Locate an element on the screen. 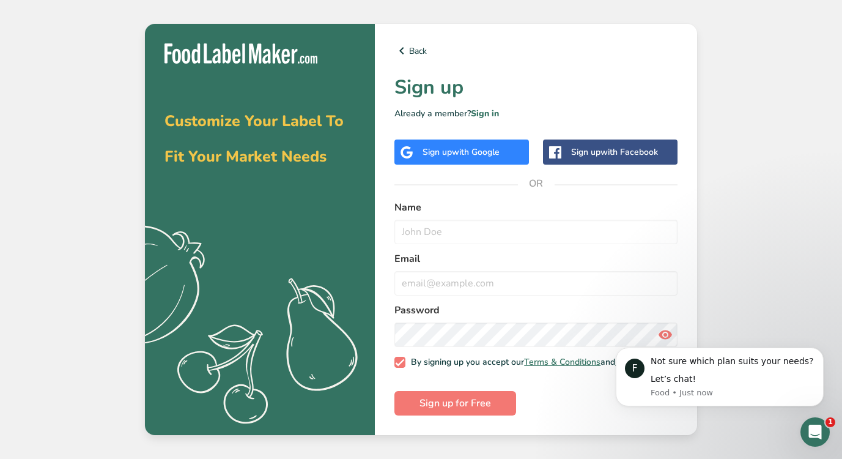  label: Name is located at coordinates (536, 207).